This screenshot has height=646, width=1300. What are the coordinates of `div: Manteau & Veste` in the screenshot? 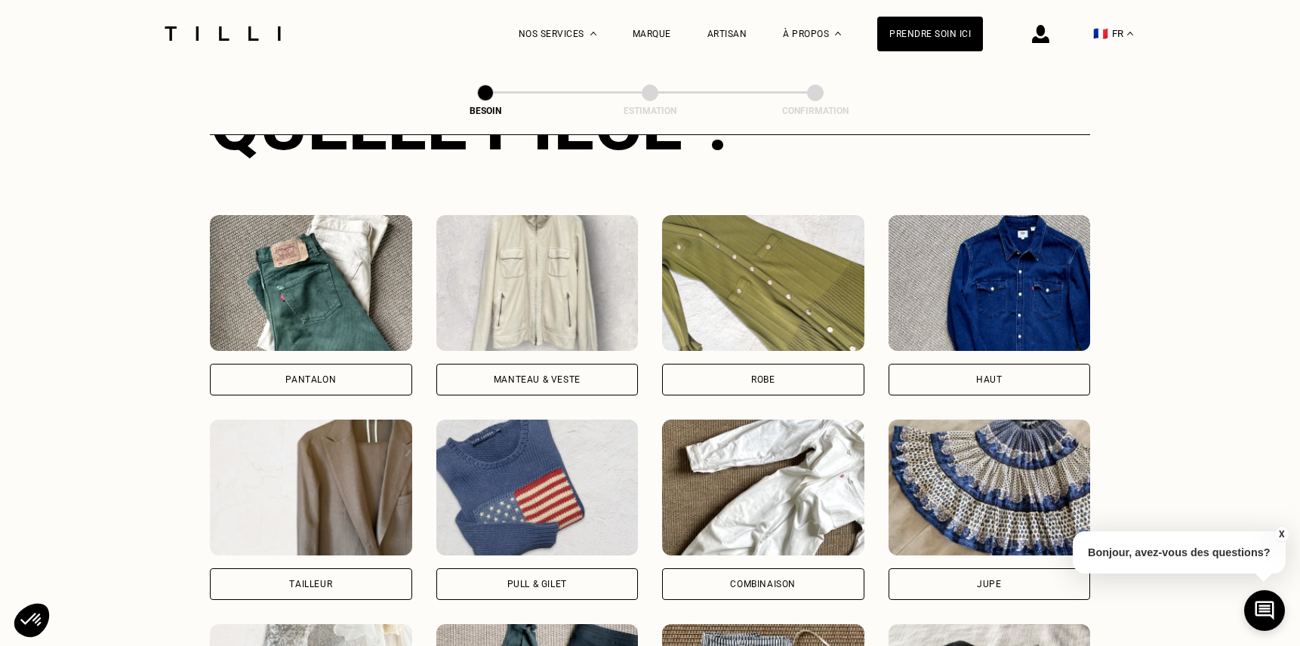 It's located at (537, 380).